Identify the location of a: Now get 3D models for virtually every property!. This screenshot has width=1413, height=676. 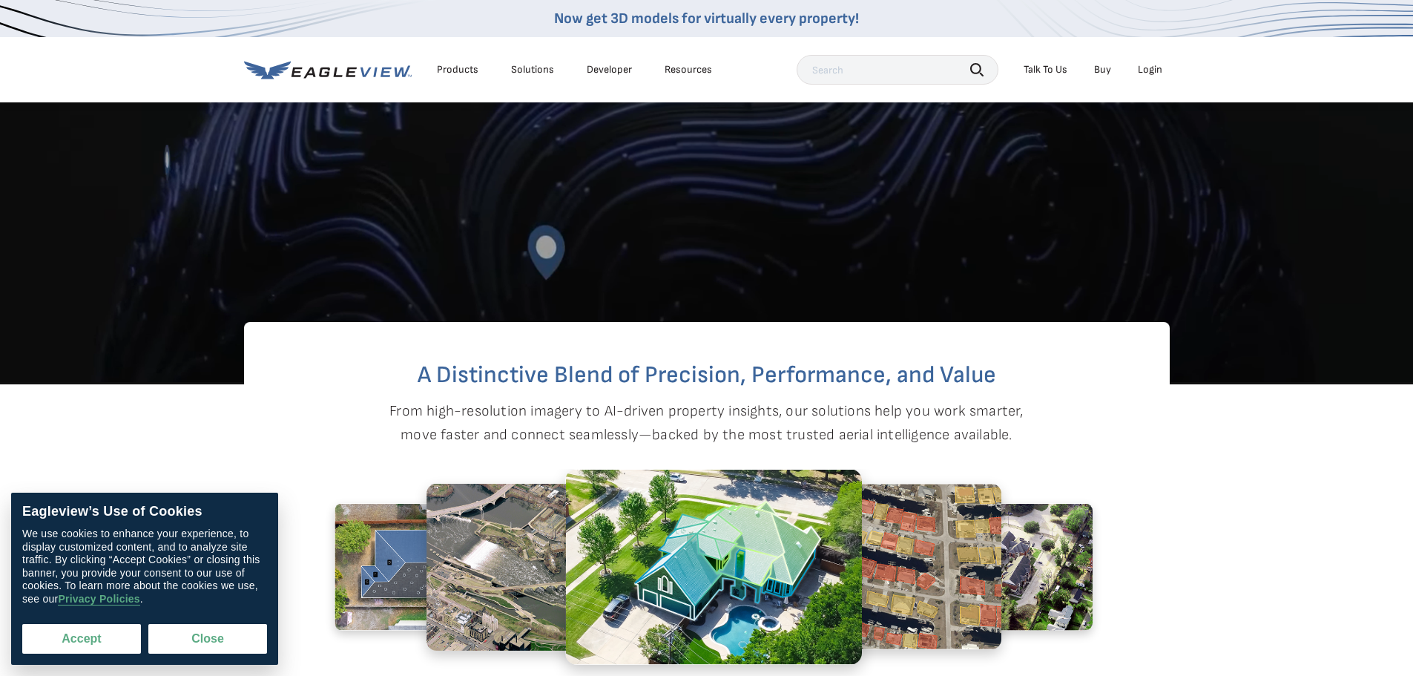
(706, 19).